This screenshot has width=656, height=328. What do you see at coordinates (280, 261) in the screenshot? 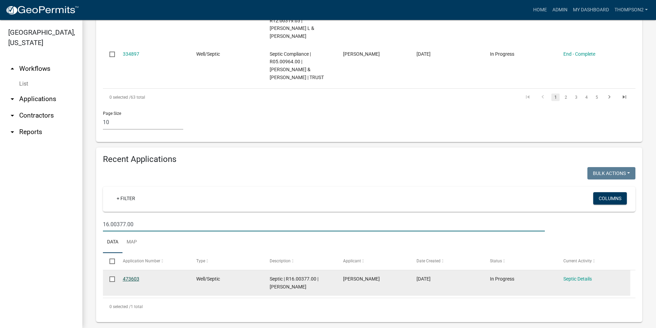
I see `span: Description` at bounding box center [280, 261].